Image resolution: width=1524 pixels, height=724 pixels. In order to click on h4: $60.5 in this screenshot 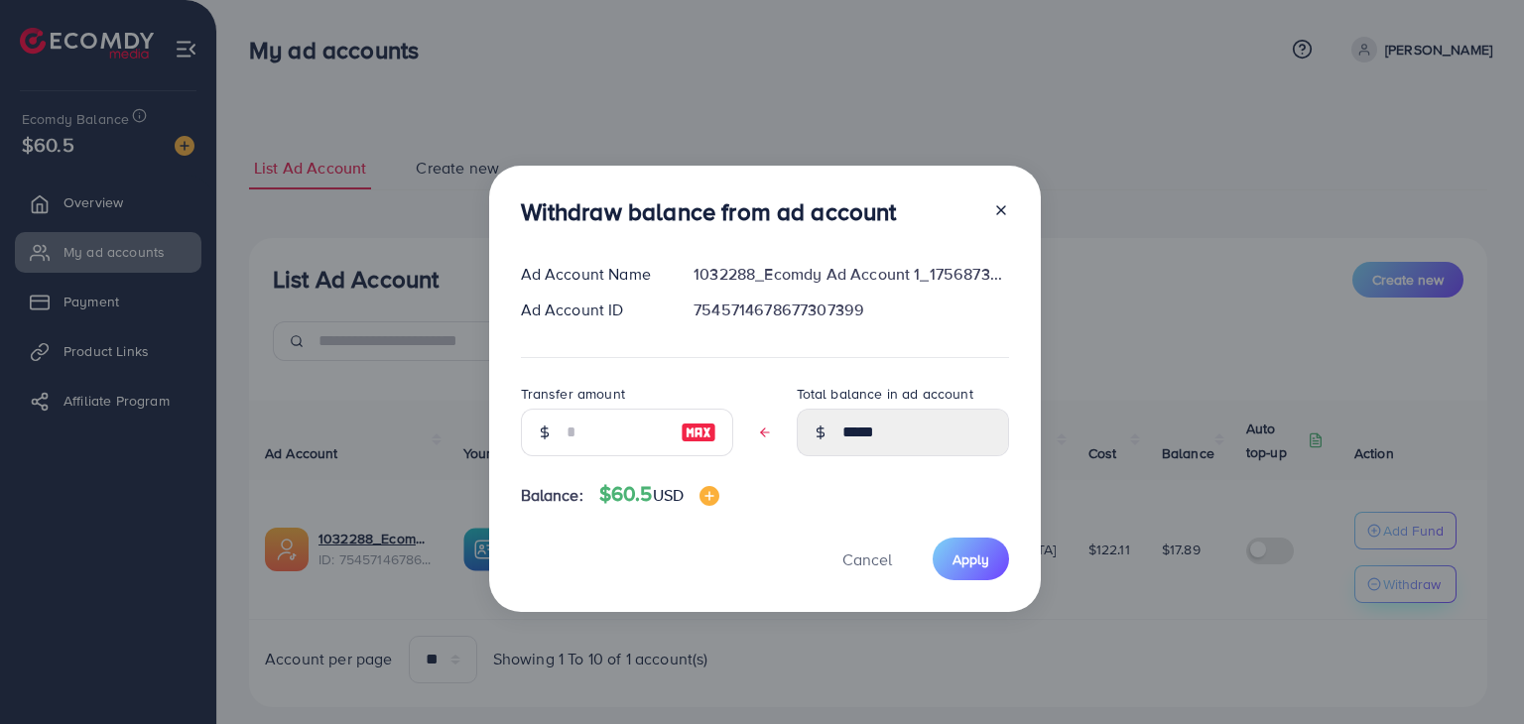, I will do `click(659, 494)`.